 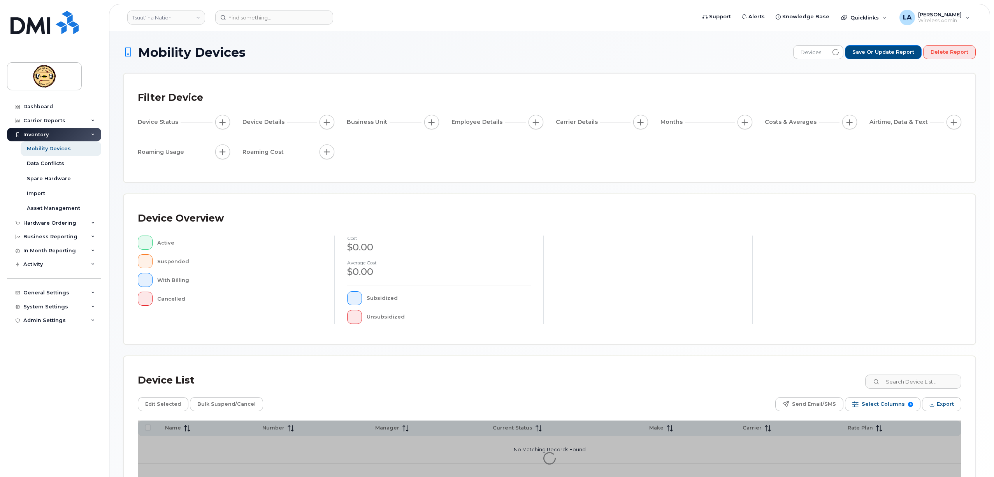 I want to click on span: 9, so click(x=910, y=404).